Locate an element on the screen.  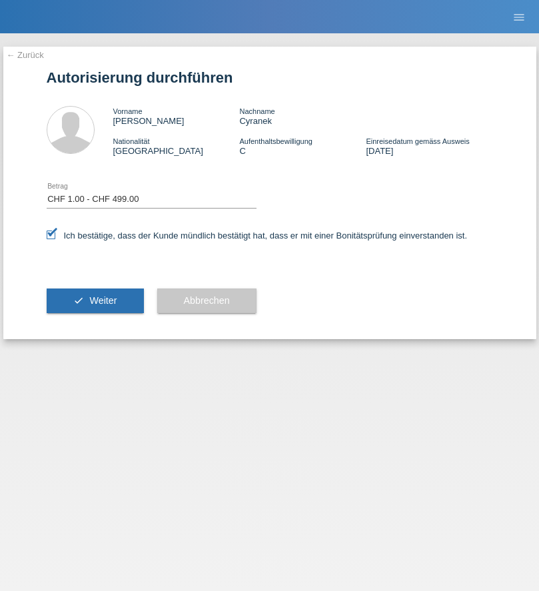
span: Abbrechen is located at coordinates (207, 301).